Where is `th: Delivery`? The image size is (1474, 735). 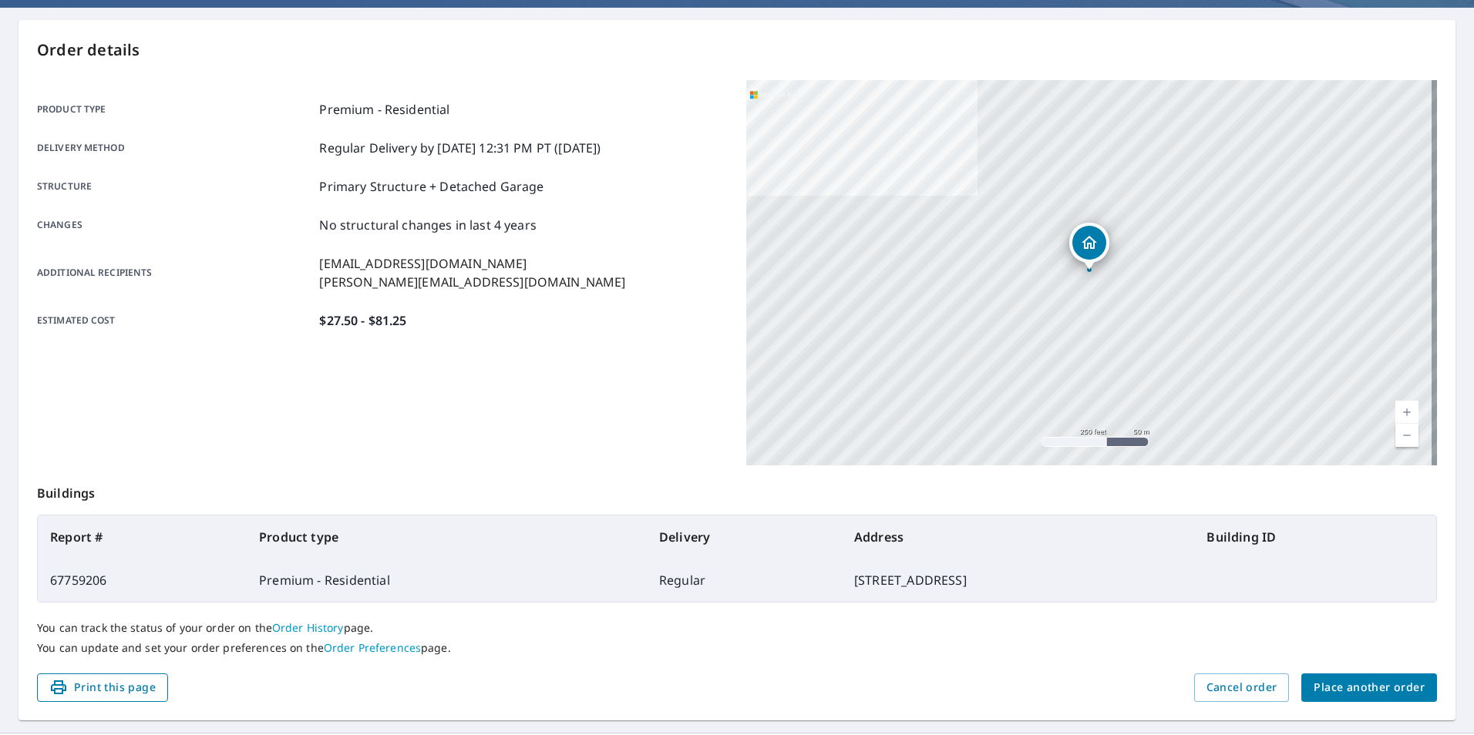 th: Delivery is located at coordinates (744, 537).